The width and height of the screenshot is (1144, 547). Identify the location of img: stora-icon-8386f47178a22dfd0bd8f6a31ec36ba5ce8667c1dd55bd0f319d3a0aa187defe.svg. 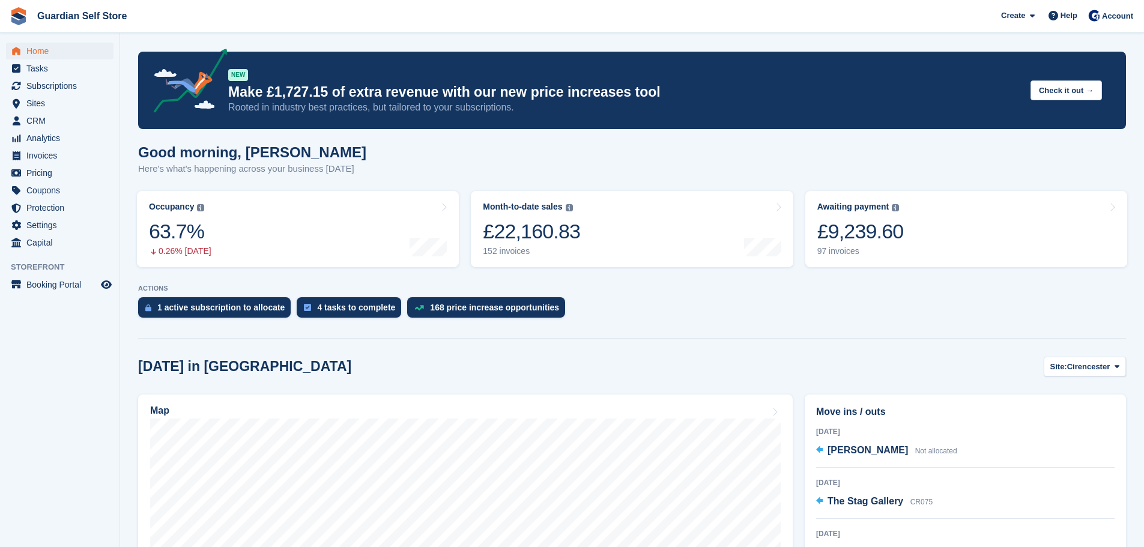
(19, 16).